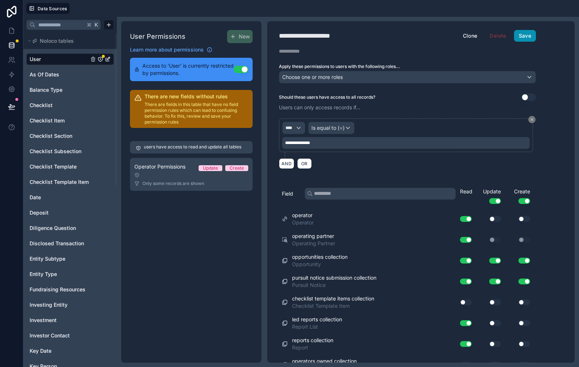 This screenshot has width=579, height=367. Describe the element at coordinates (70, 105) in the screenshot. I see `div: Checklist` at that location.